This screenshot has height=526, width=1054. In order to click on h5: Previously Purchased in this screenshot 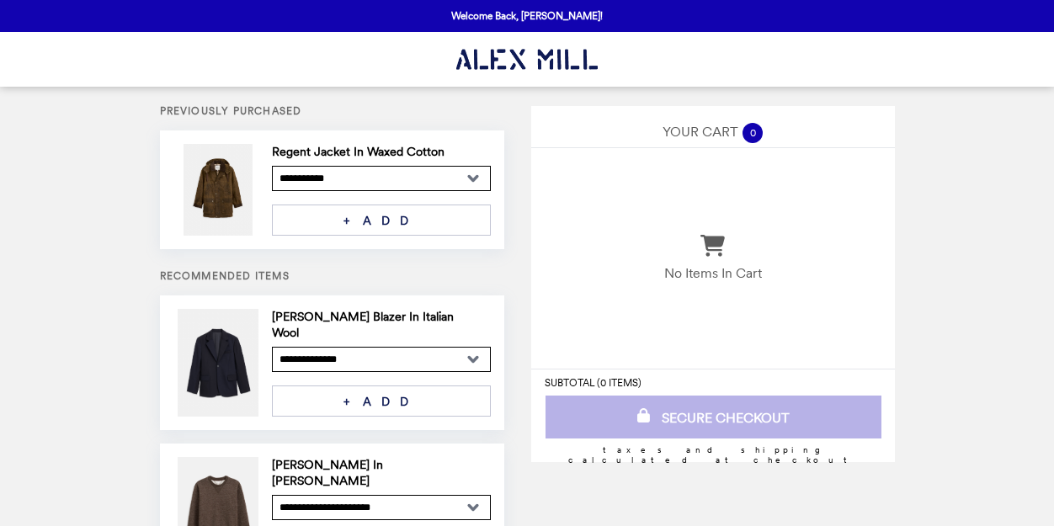, I will do `click(332, 111)`.